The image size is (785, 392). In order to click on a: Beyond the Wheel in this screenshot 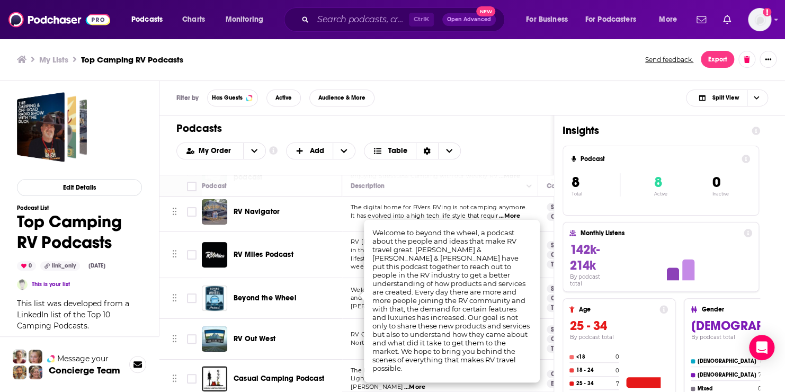, I will do `click(215, 298)`.